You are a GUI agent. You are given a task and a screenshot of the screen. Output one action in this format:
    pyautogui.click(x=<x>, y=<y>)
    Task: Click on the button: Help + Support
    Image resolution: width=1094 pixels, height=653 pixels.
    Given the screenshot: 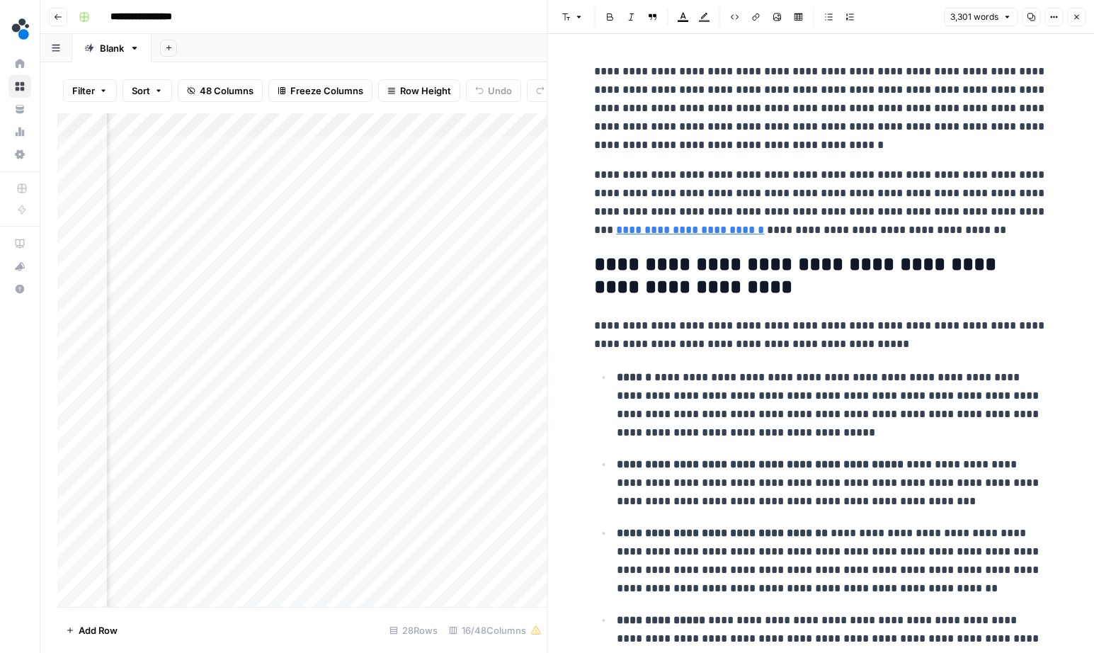 What is the action you would take?
    pyautogui.click(x=20, y=289)
    